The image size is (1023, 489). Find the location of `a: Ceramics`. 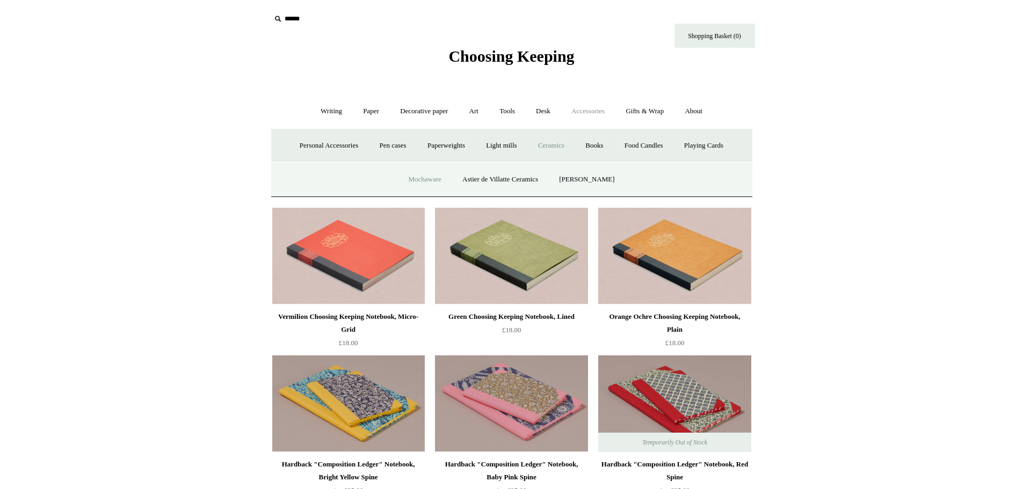

a: Ceramics is located at coordinates (551, 145).